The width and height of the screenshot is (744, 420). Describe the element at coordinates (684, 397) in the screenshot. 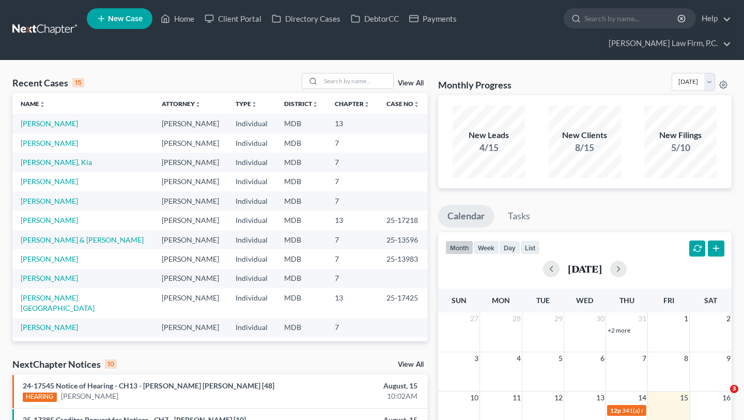

I see `span: 15` at that location.